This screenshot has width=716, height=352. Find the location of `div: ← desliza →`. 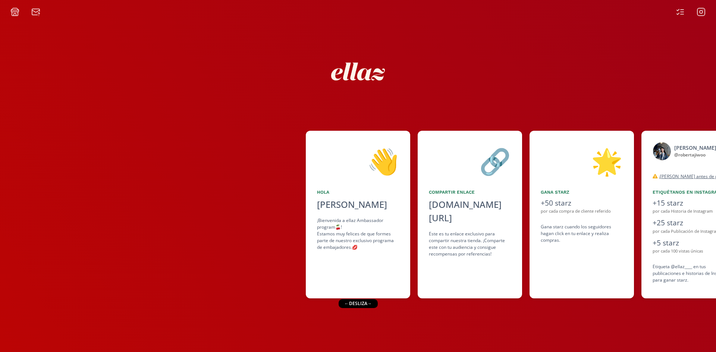

div: ← desliza → is located at coordinates (358, 304).